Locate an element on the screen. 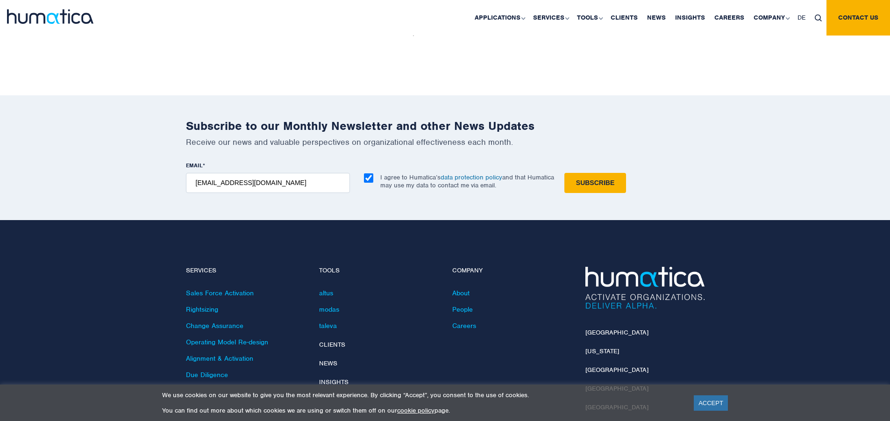 The width and height of the screenshot is (890, 421). img: Humatica is located at coordinates (644, 288).